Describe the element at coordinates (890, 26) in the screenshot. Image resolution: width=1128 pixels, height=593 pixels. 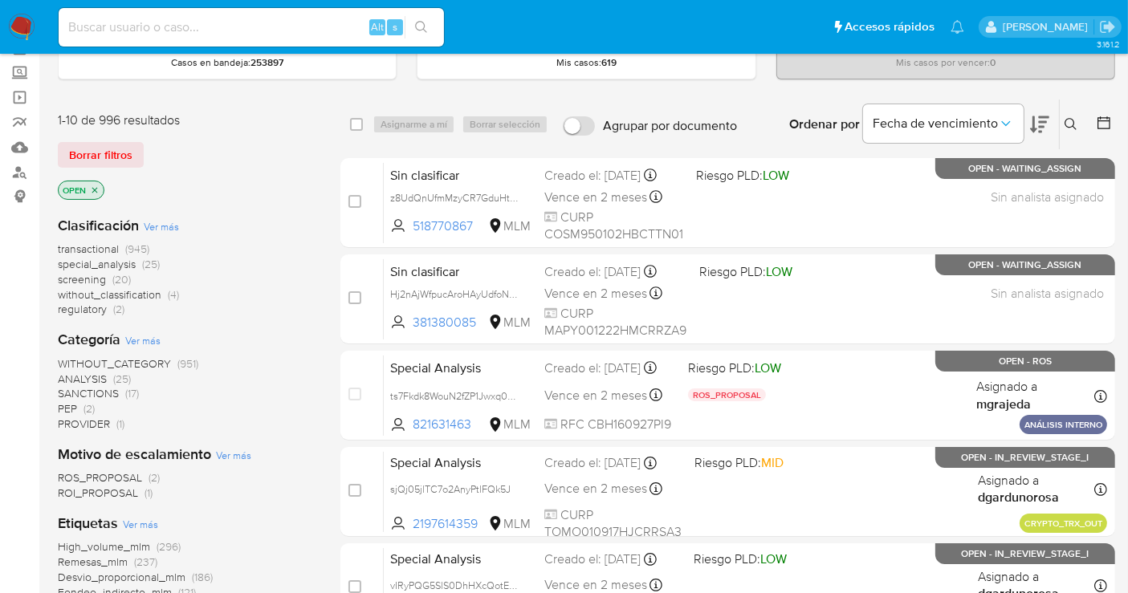
I see `span: Accesos rápidos` at that location.